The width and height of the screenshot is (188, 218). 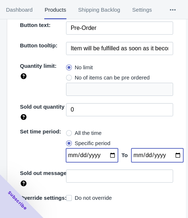 What do you see at coordinates (55, 10) in the screenshot?
I see `span: Products` at bounding box center [55, 10].